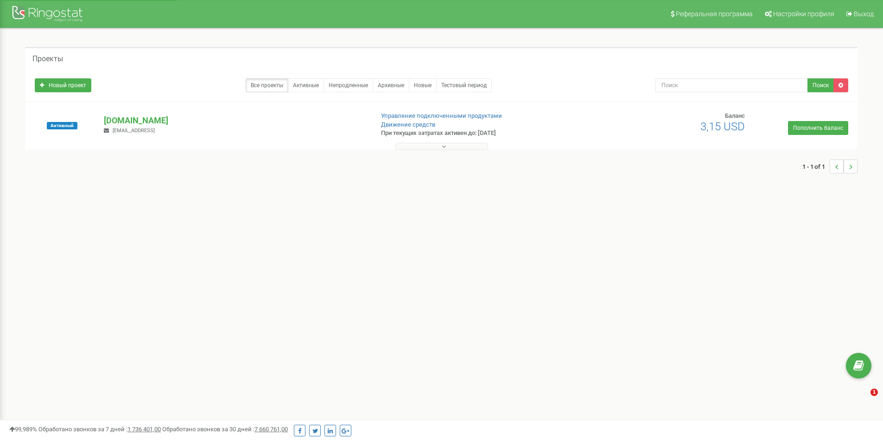  What do you see at coordinates (271, 429) in the screenshot?
I see `u: 7 660 761,00` at bounding box center [271, 429].